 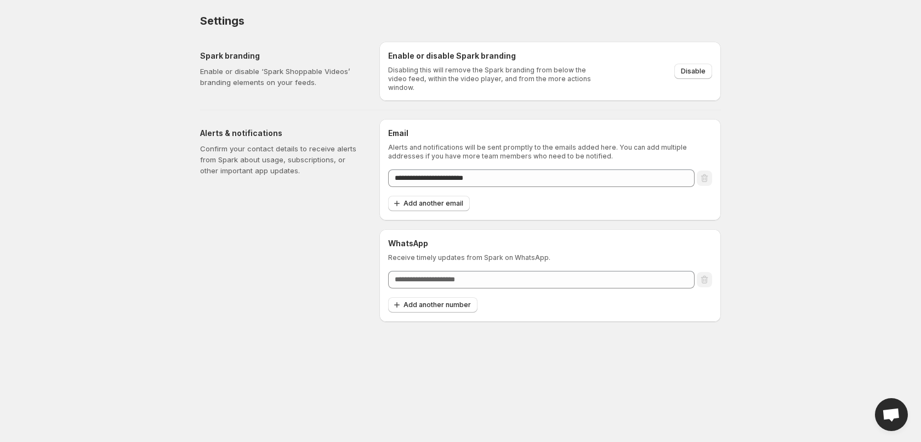 What do you see at coordinates (493, 79) in the screenshot?
I see `p: Disabling this will remove the Spark branding from below the video feed, within the video player,...` at bounding box center [493, 79].